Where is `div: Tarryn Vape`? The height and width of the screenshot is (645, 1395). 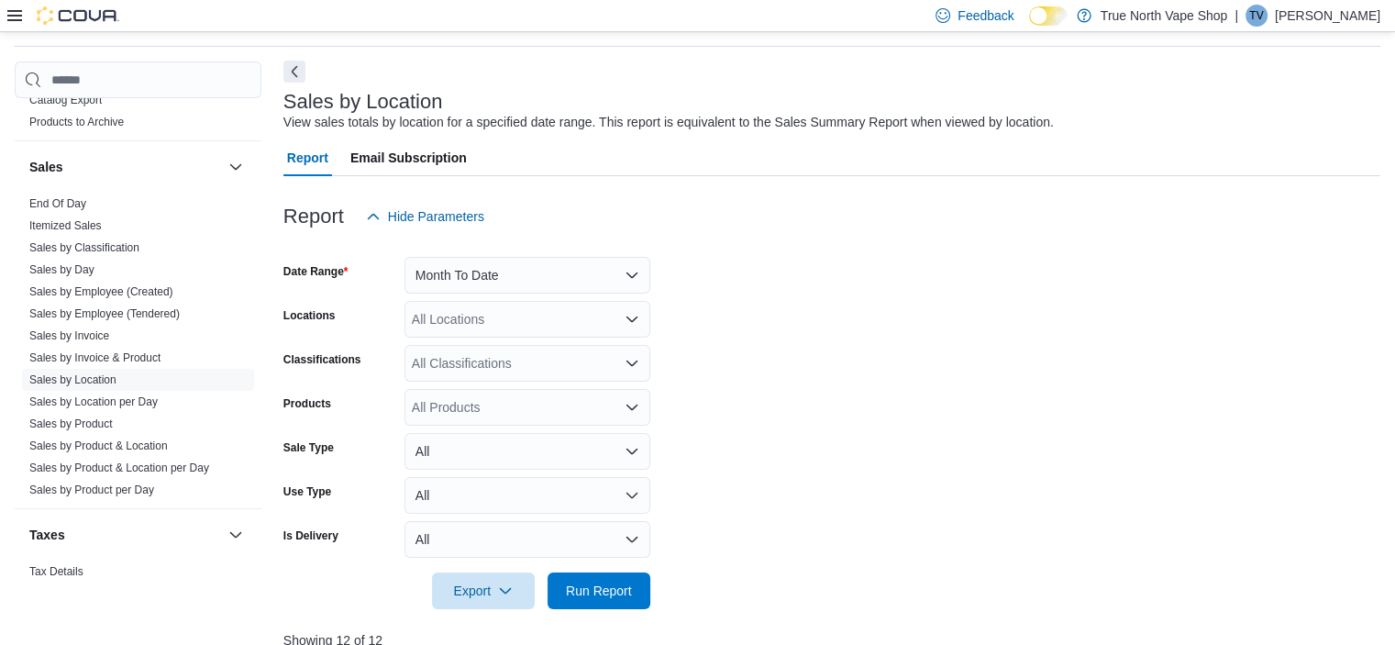
div: Tarryn Vape is located at coordinates (1257, 16).